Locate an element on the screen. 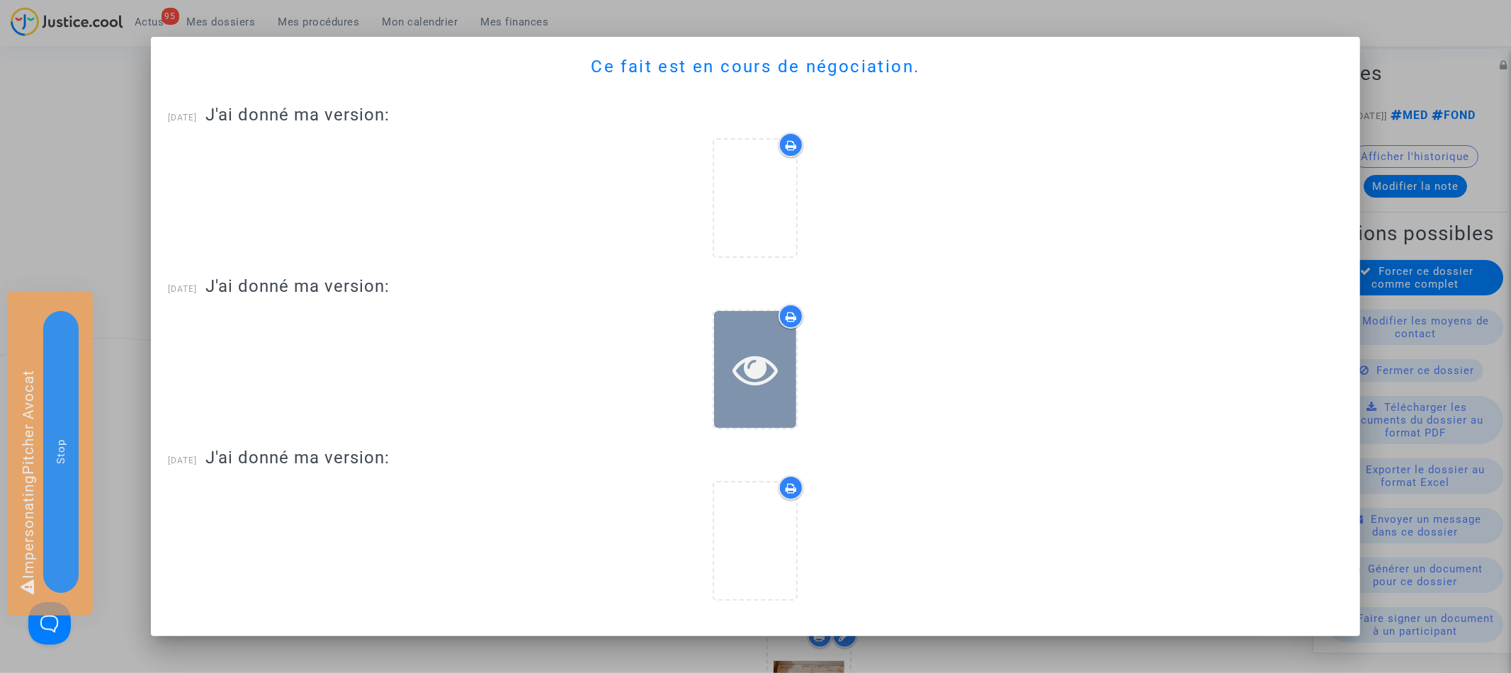 This screenshot has height=673, width=1511. span: Stop is located at coordinates (61, 451).